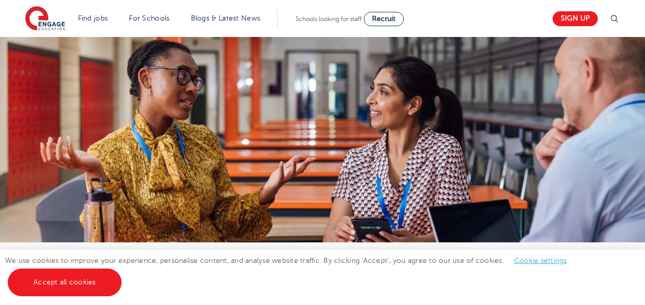 The height and width of the screenshot is (305, 645). I want to click on a: For Schools, so click(149, 18).